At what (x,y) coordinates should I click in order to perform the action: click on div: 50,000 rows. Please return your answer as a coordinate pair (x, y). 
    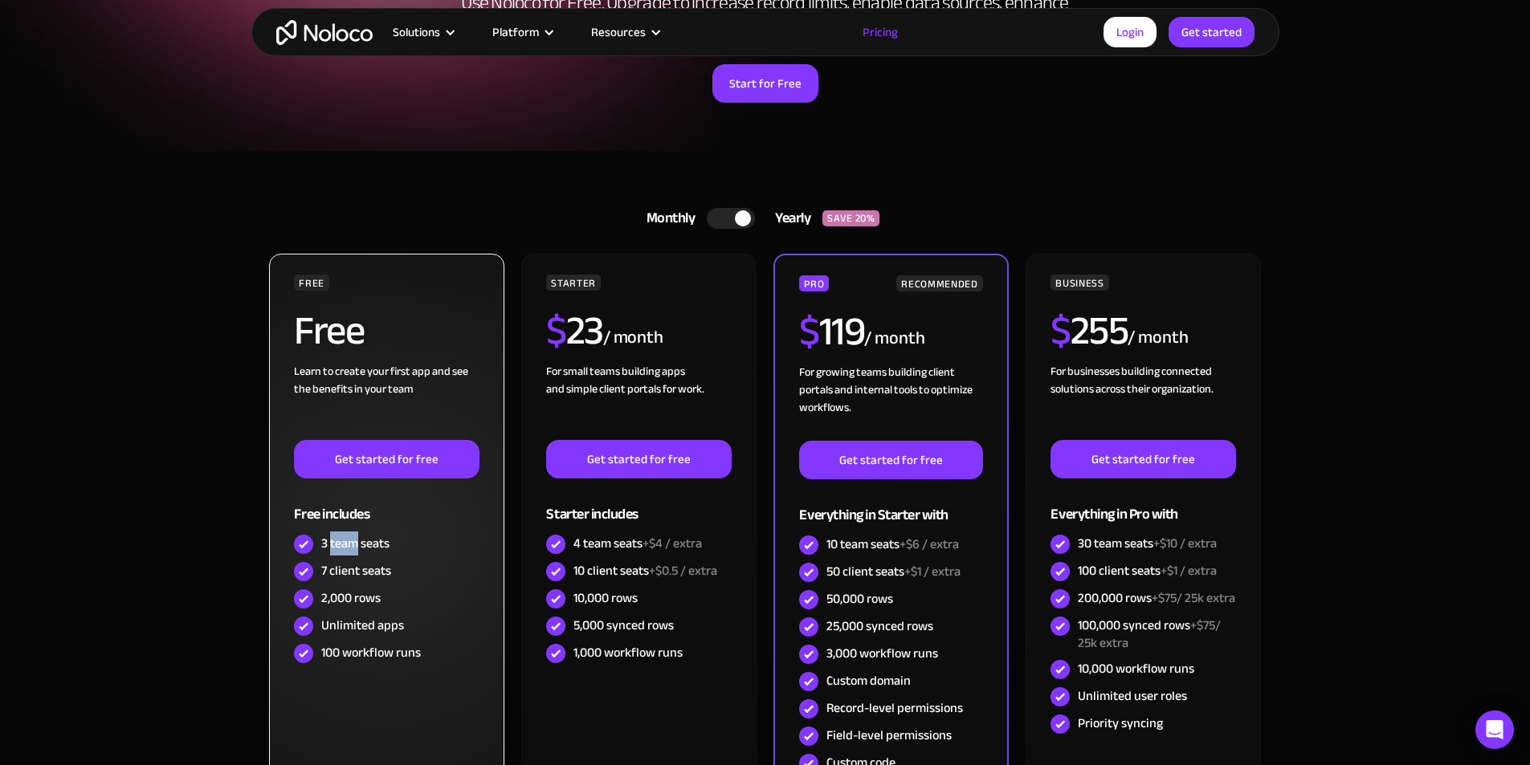
    Looking at the image, I should click on (859, 599).